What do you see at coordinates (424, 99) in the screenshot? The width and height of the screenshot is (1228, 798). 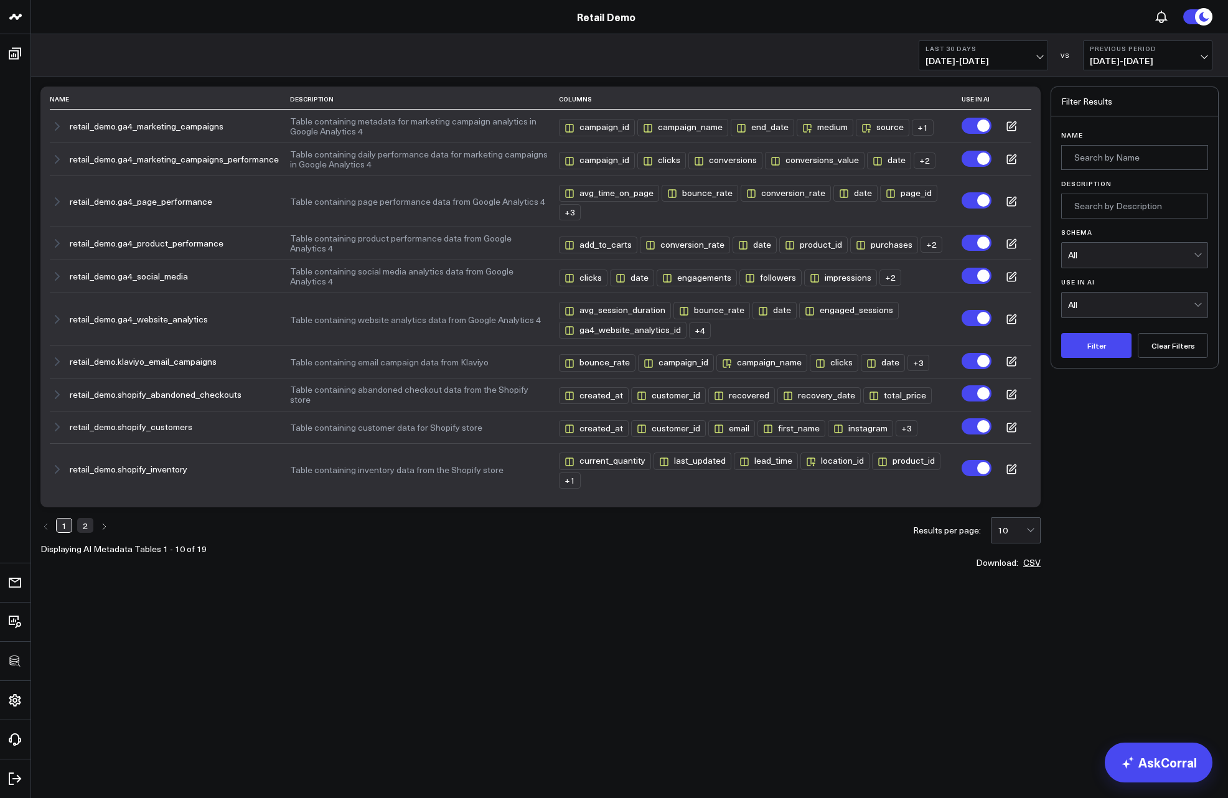 I see `th: Description` at bounding box center [424, 99].